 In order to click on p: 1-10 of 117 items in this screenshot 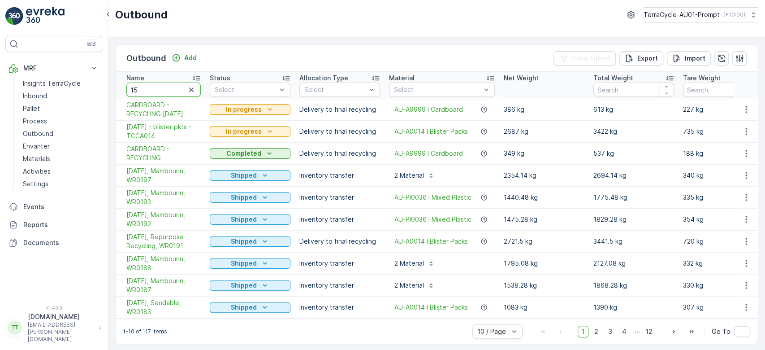, I will do `click(145, 331)`.